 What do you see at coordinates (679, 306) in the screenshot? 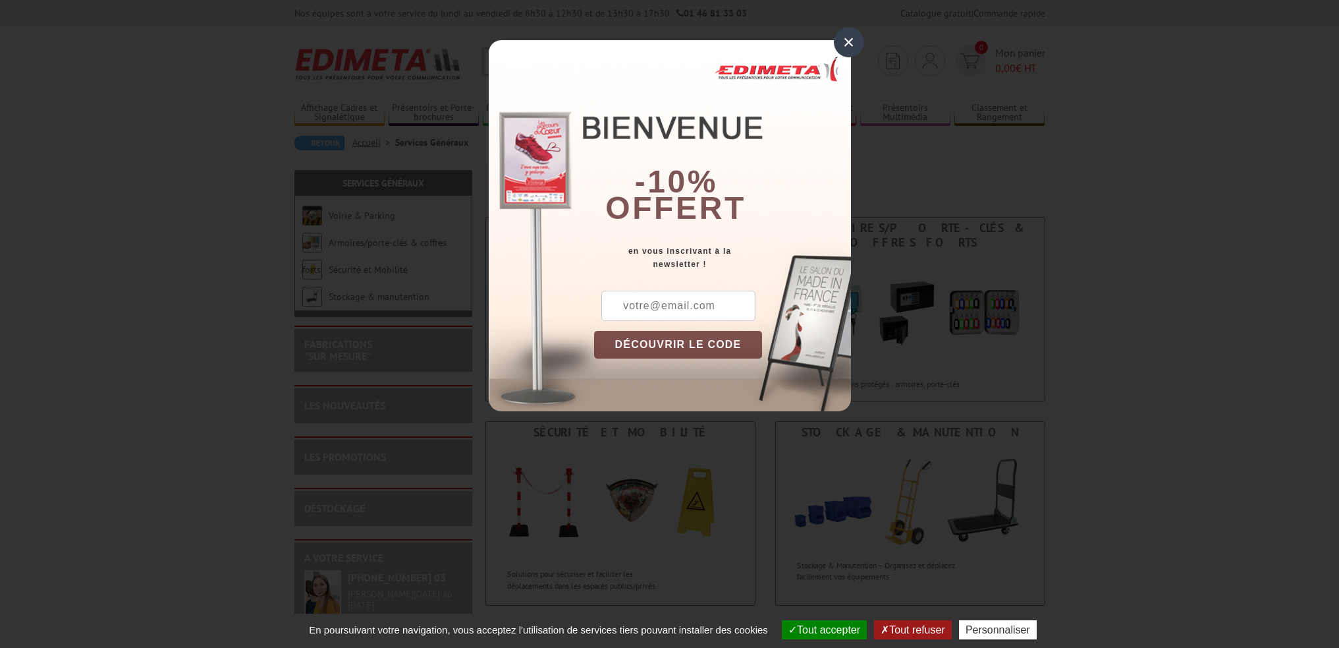
I see `input: votre@email.com` at bounding box center [679, 306].